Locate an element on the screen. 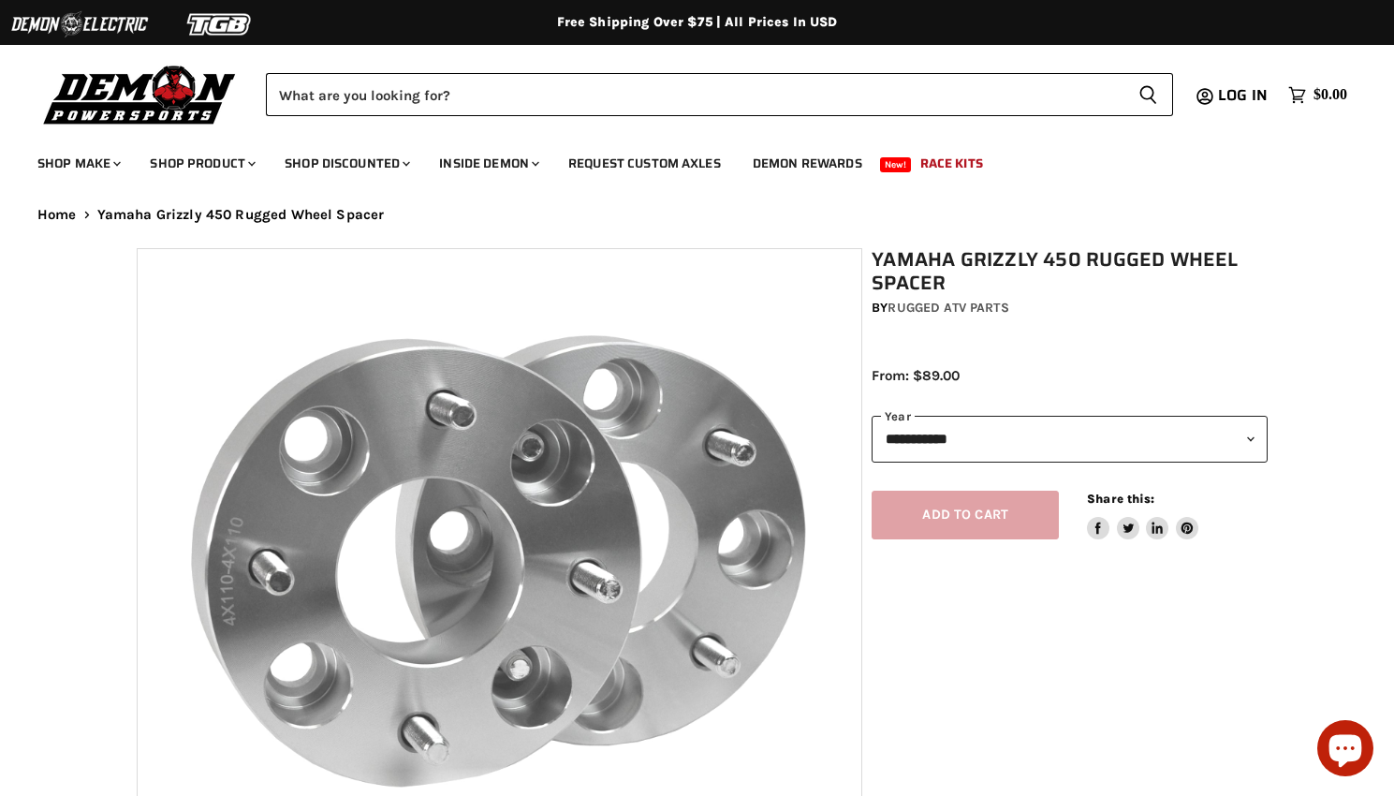  a: Inside Demon is located at coordinates (488, 163).